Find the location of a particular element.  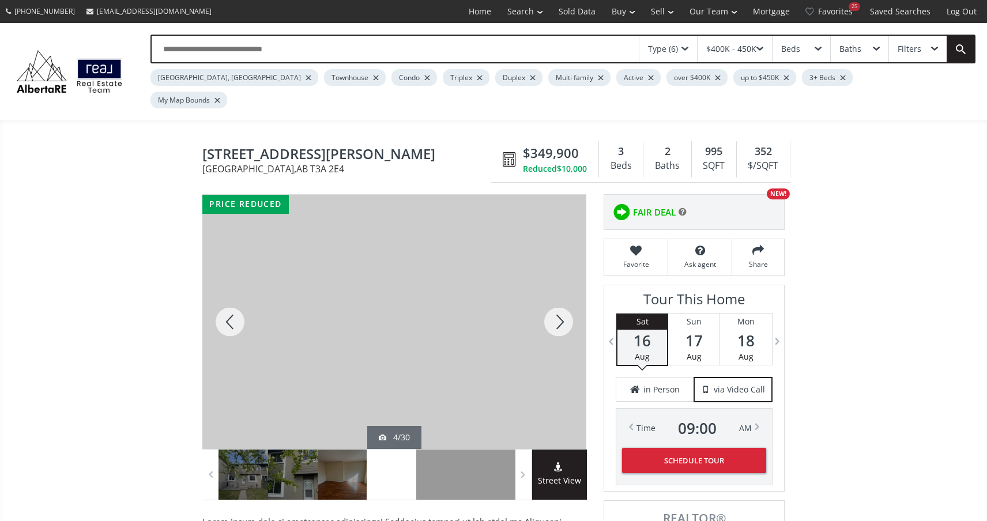

div: 3 is located at coordinates (621, 152).